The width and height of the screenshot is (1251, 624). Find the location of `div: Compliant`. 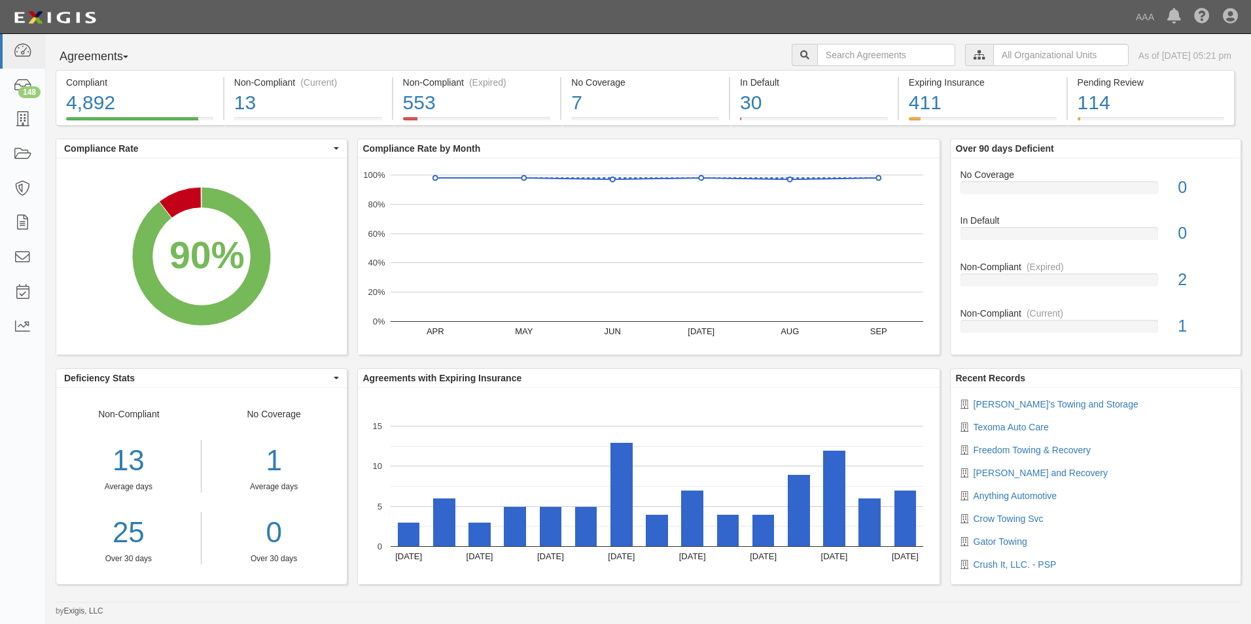

div: Compliant is located at coordinates (139, 82).